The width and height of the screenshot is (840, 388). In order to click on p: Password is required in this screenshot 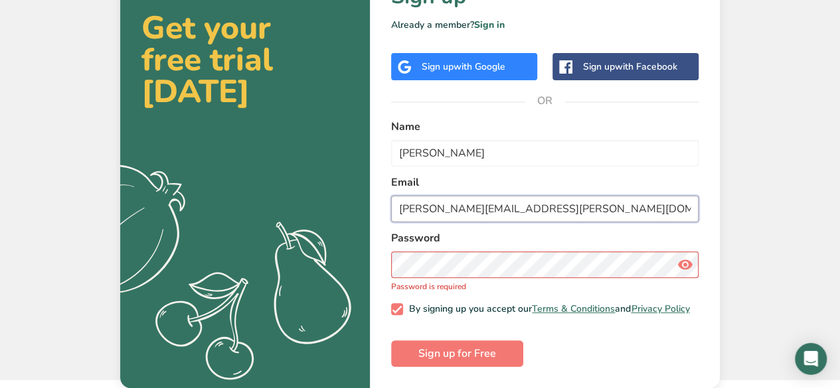, I will do `click(544, 287)`.